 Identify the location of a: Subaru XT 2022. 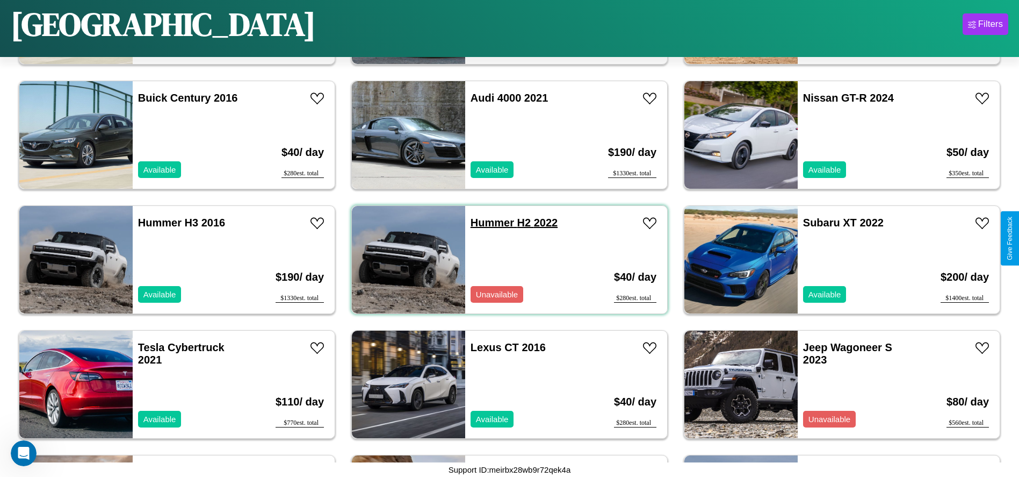
(844, 222).